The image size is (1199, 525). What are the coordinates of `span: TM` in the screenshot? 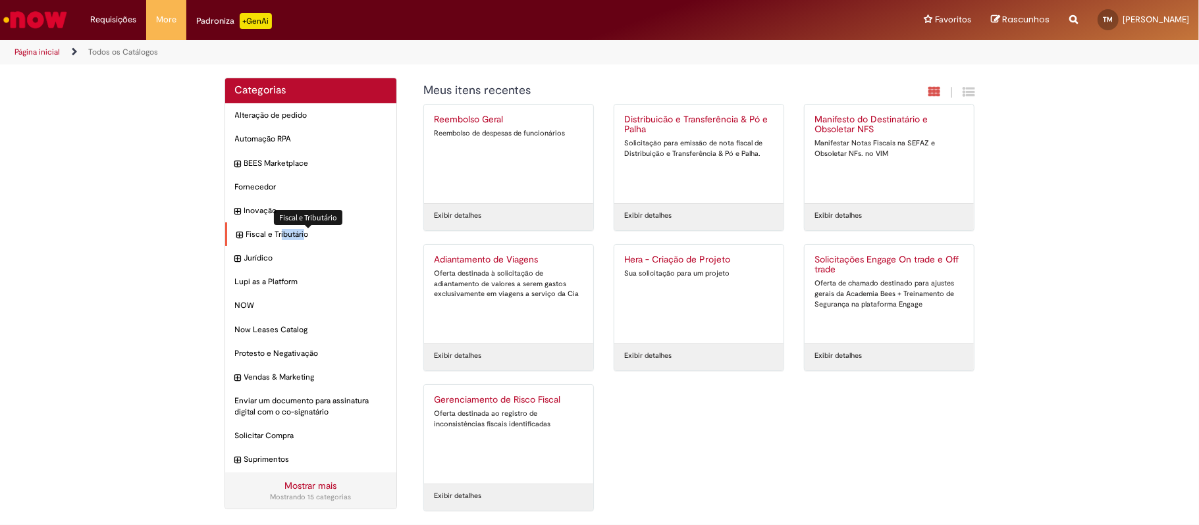 It's located at (1108, 19).